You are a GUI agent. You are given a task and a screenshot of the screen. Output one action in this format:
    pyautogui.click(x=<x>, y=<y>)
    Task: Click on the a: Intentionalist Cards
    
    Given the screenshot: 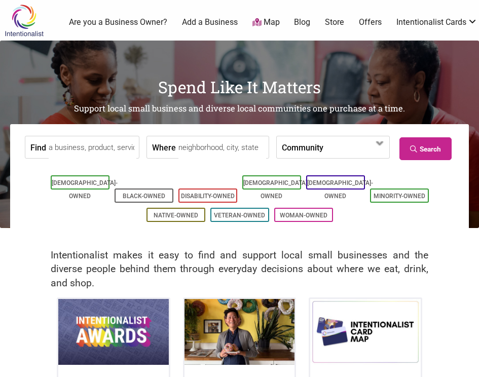 What is the action you would take?
    pyautogui.click(x=437, y=22)
    